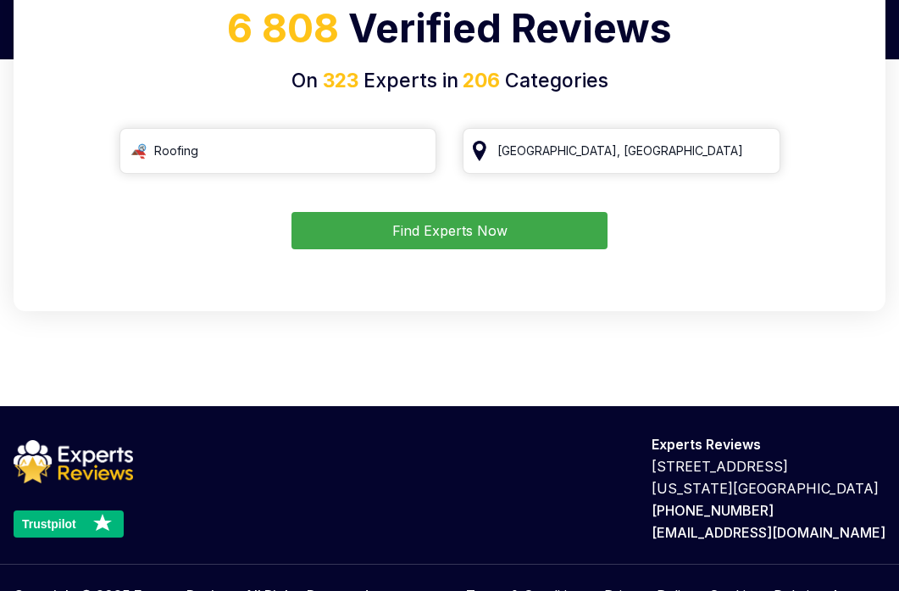 Image resolution: width=899 pixels, height=591 pixels. I want to click on h4: On Experts in Categories, so click(449, 81).